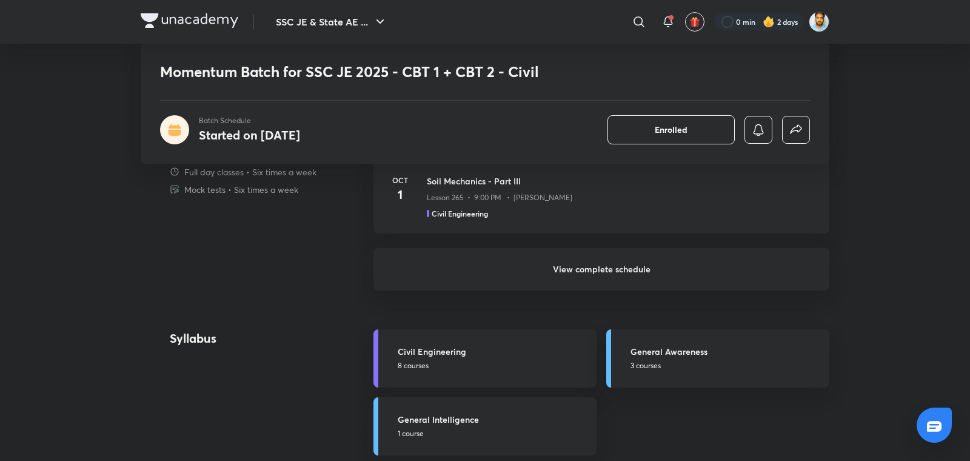  I want to click on p: Full day classes • Six times a week, so click(250, 172).